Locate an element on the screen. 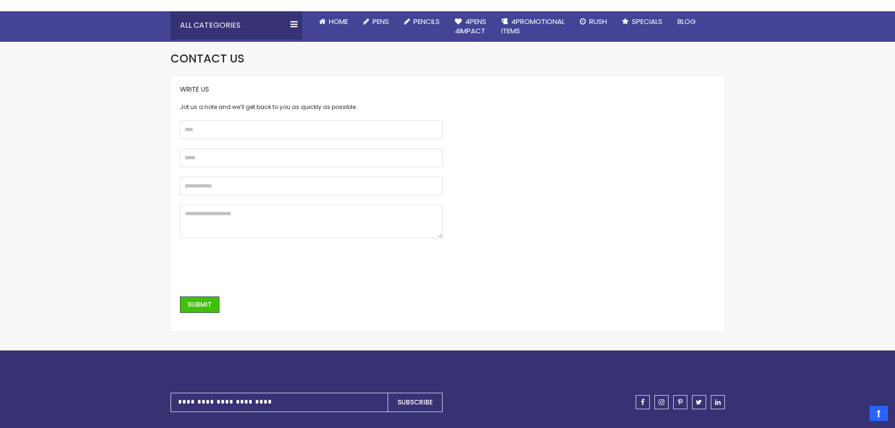 The width and height of the screenshot is (895, 428). a: instagram is located at coordinates (662, 402).